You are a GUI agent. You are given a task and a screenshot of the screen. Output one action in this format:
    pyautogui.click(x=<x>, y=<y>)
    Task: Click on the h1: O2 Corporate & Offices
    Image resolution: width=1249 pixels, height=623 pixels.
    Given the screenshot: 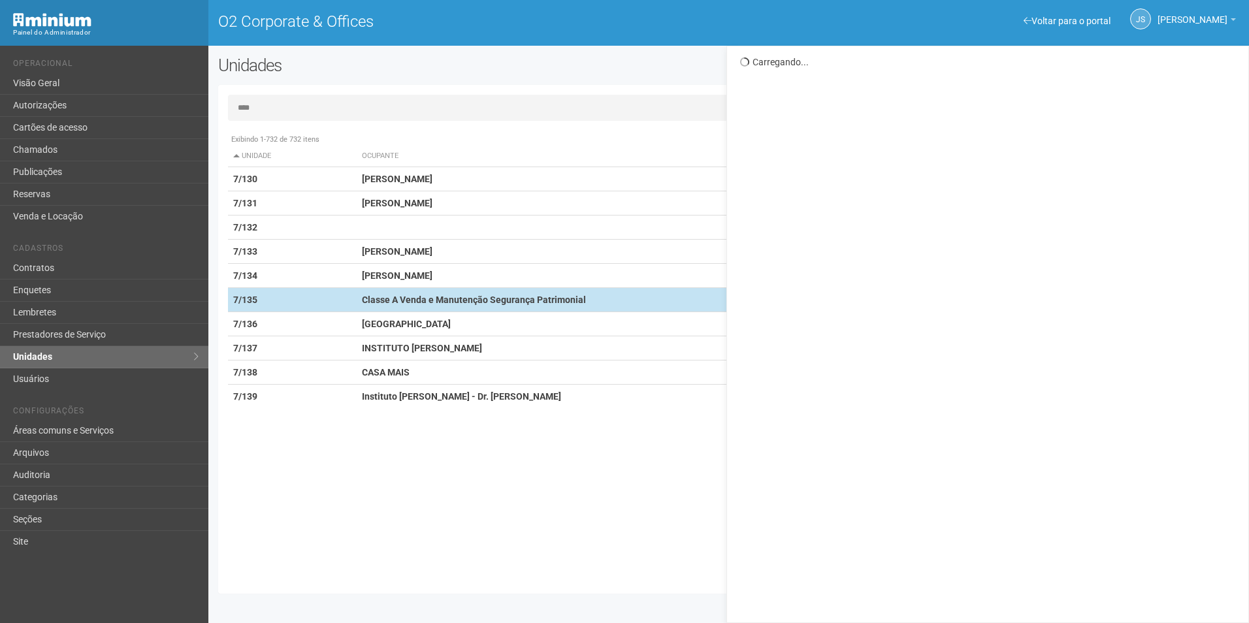 What is the action you would take?
    pyautogui.click(x=468, y=22)
    